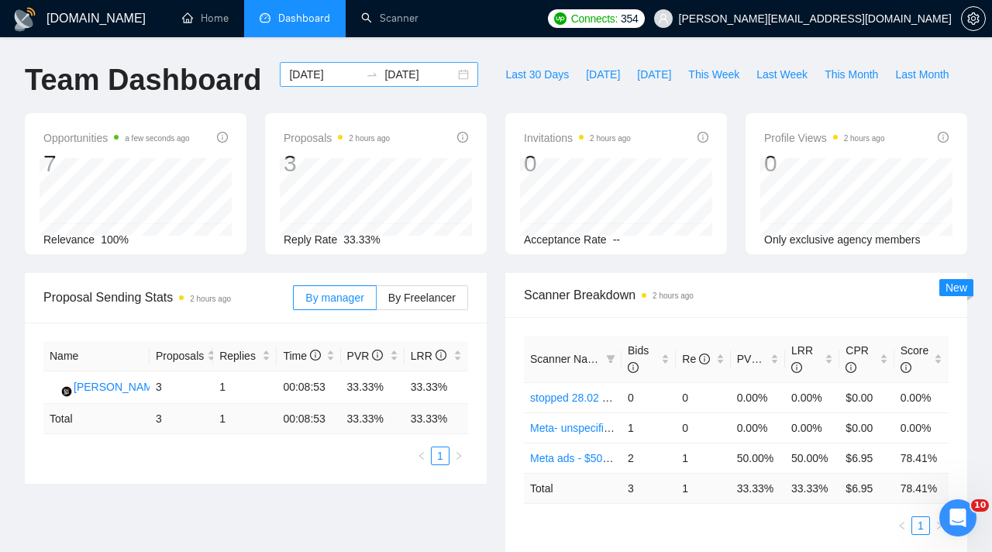  I want to click on time: a few seconds ago, so click(157, 138).